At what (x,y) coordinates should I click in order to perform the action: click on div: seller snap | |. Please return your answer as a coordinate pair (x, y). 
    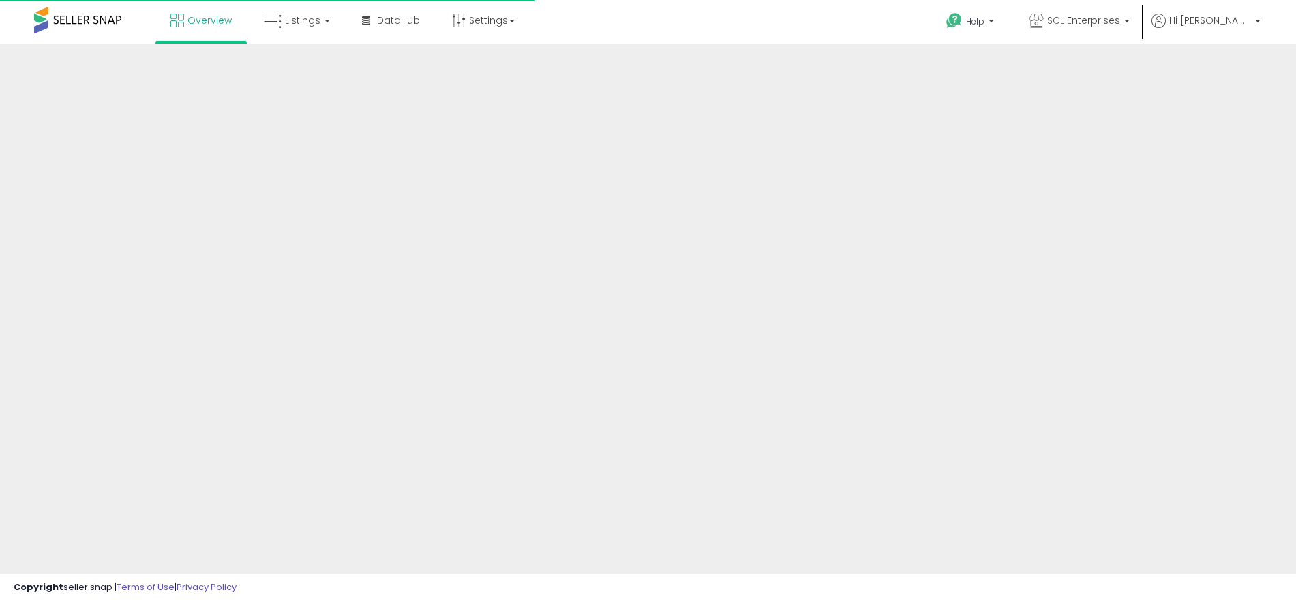
    Looking at the image, I should click on (125, 587).